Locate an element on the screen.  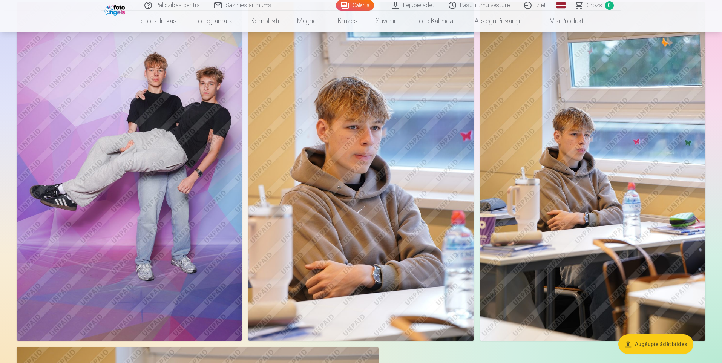
button: Augšupielādēt bildes is located at coordinates (655, 344).